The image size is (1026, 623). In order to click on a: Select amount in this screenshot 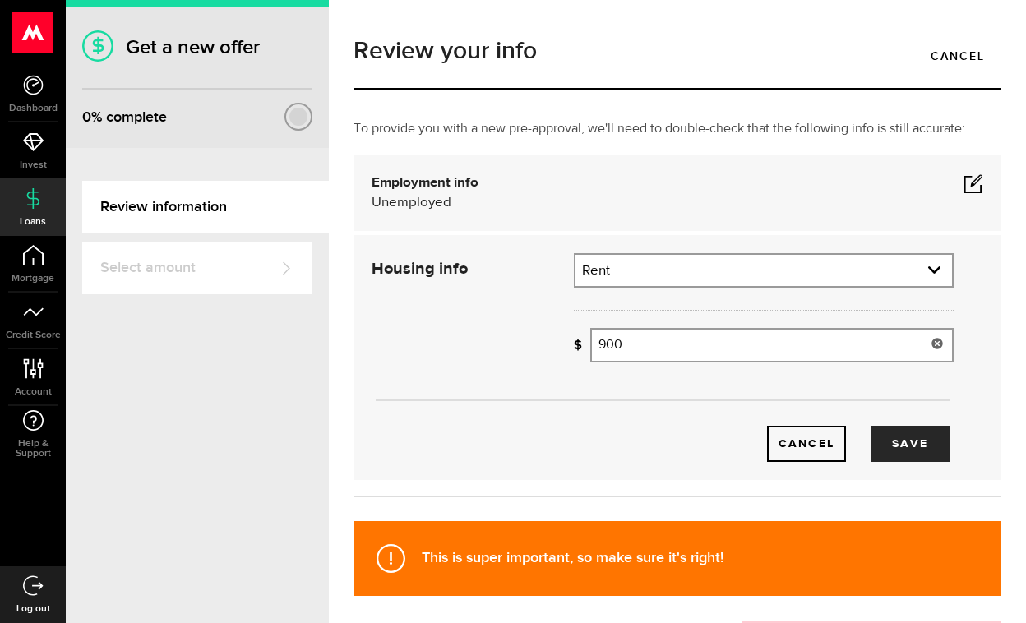, I will do `click(197, 268)`.